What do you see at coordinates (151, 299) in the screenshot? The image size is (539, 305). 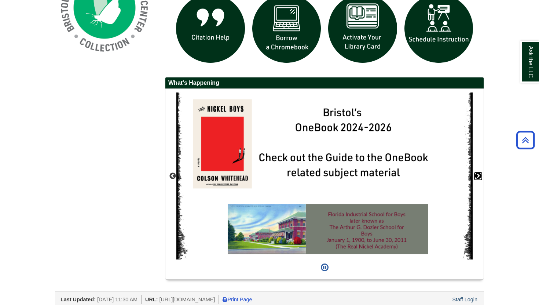 I see `span: URL:` at bounding box center [151, 299].